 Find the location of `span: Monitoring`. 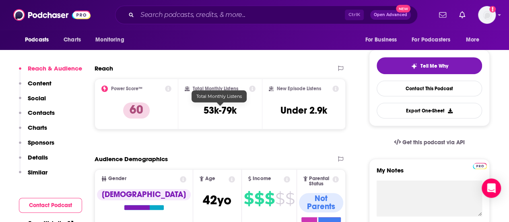

span: Monitoring is located at coordinates (110, 40).